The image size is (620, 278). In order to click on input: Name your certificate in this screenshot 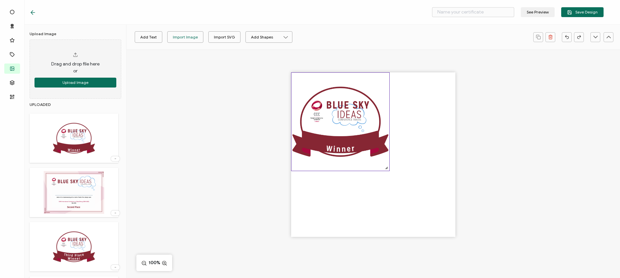, I will do `click(473, 12)`.